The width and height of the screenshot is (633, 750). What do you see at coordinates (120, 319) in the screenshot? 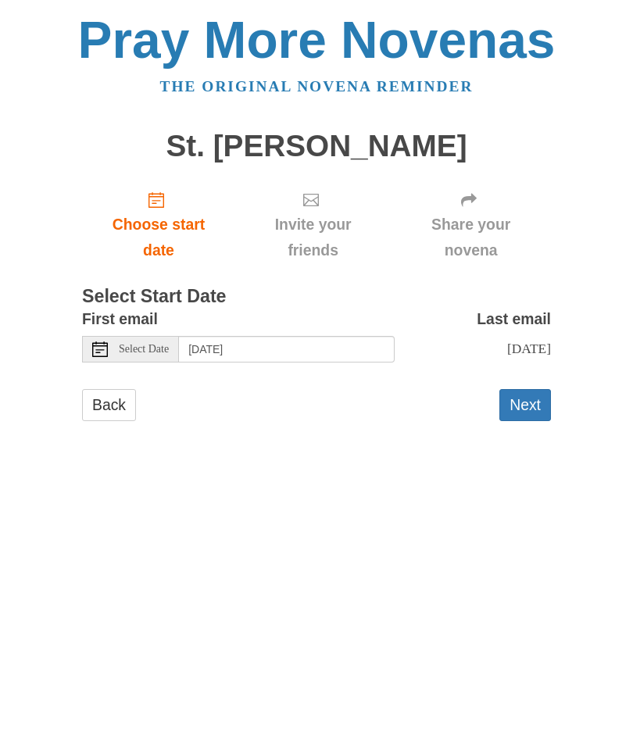
I see `label: First email` at bounding box center [120, 319].